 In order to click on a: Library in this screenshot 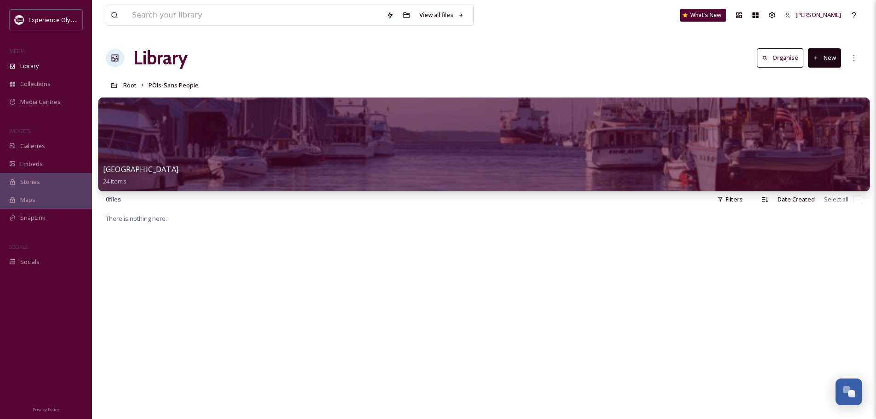, I will do `click(161, 58)`.